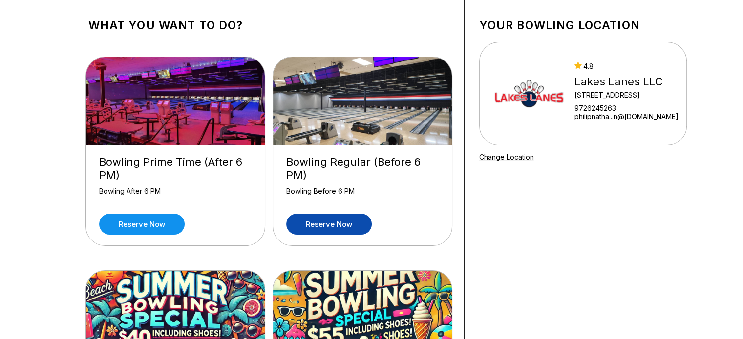 The width and height of the screenshot is (743, 339). I want to click on h1: Your bowling location, so click(582, 25).